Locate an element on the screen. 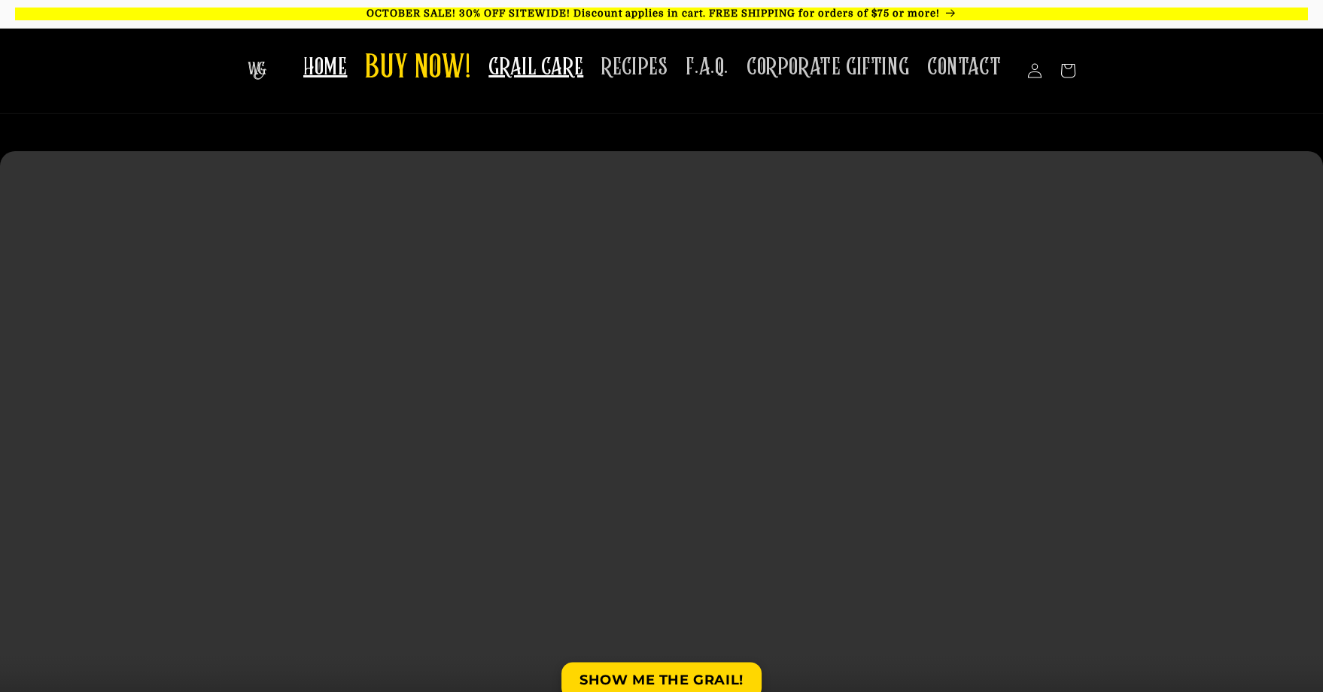 This screenshot has height=692, width=1323. a: RECIPES is located at coordinates (634, 67).